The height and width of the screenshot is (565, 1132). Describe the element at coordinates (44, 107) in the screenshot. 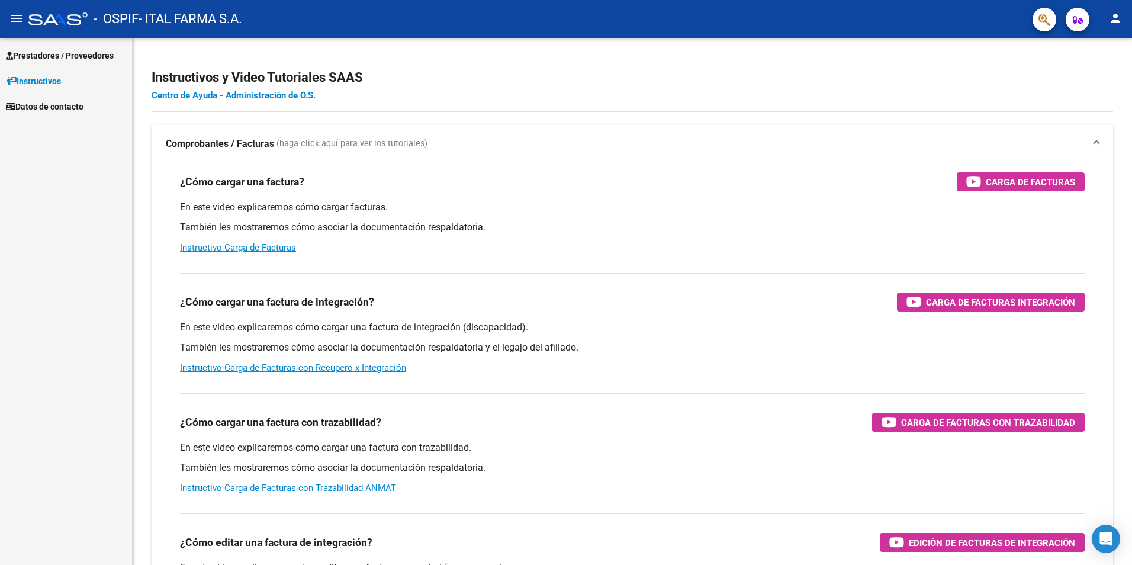

I see `span: Datos de contacto` at that location.